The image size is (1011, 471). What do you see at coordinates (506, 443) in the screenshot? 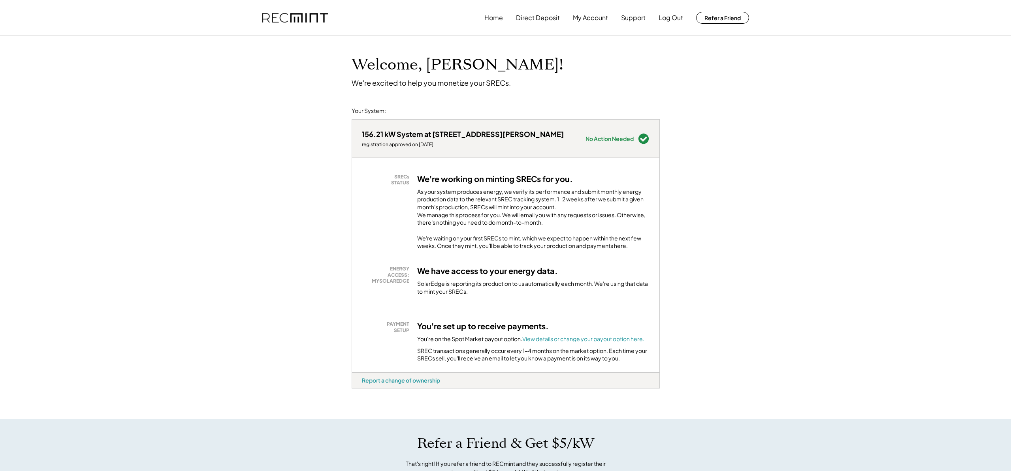
I see `h1: Refer a Friend & Get $5/kW` at bounding box center [506, 443].